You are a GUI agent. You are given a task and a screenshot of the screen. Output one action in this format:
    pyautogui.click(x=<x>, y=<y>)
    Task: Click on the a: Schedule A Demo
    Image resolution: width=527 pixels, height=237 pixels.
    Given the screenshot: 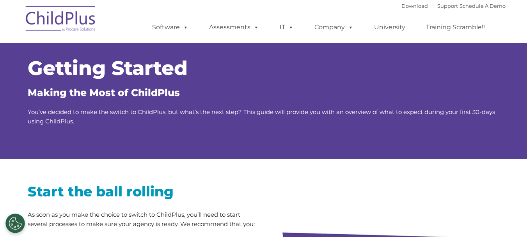 What is the action you would take?
    pyautogui.click(x=482, y=6)
    